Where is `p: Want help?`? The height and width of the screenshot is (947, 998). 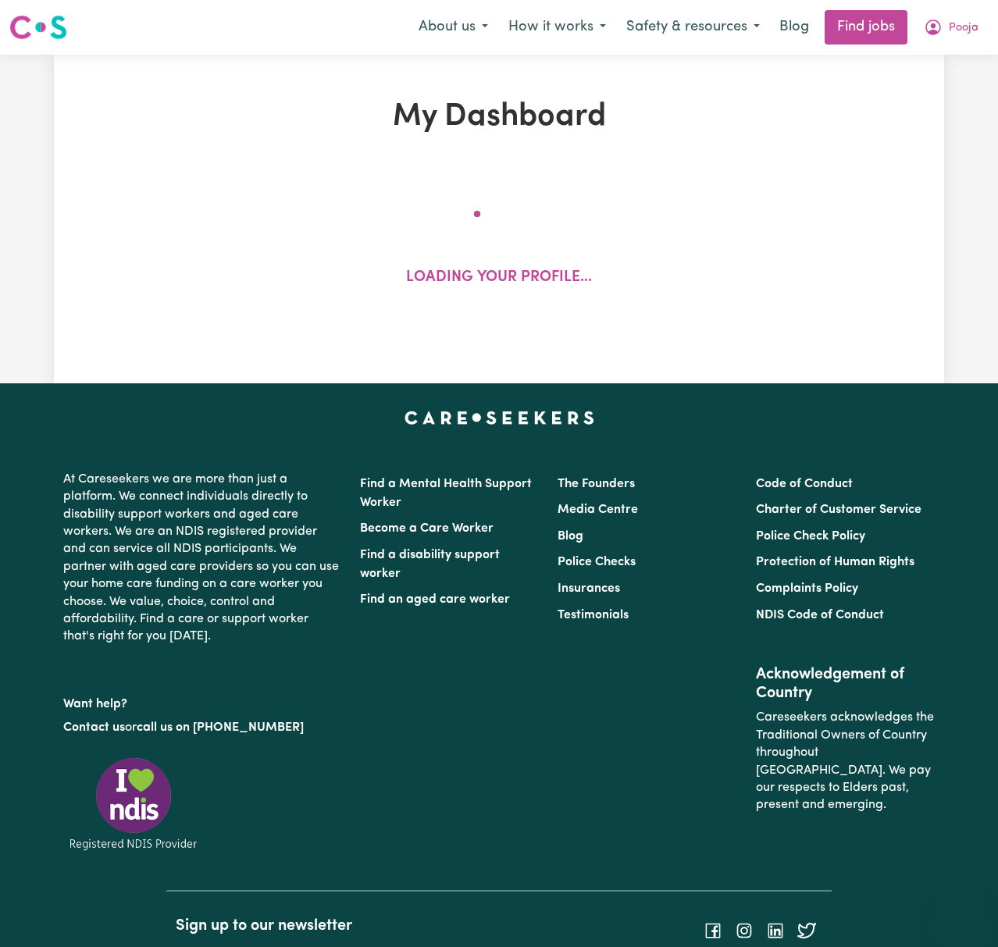
p: Want help? is located at coordinates (202, 701).